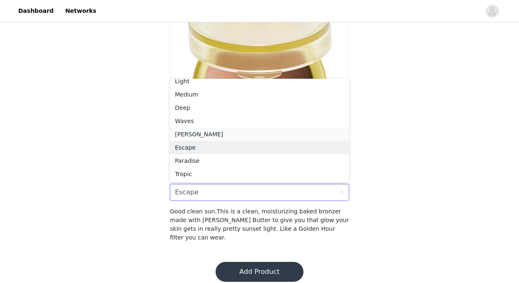 The height and width of the screenshot is (283, 519). I want to click on button: Add Product, so click(260, 272).